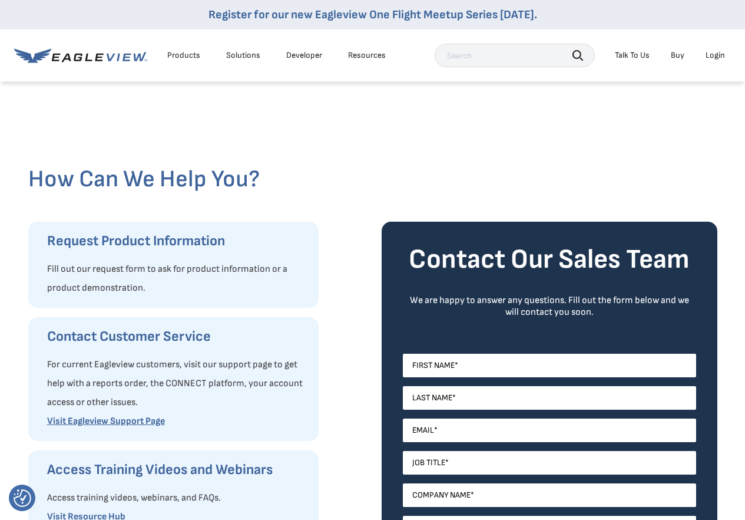 The height and width of the screenshot is (520, 745). Describe the element at coordinates (22, 498) in the screenshot. I see `img: Revisit consent button` at that location.